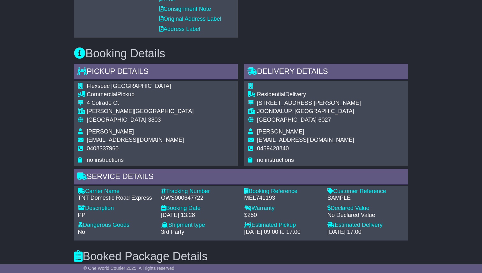  I want to click on span: 0459428840, so click(273, 149).